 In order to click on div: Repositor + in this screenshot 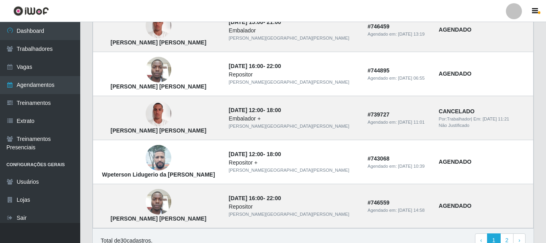, I will do `click(293, 163)`.